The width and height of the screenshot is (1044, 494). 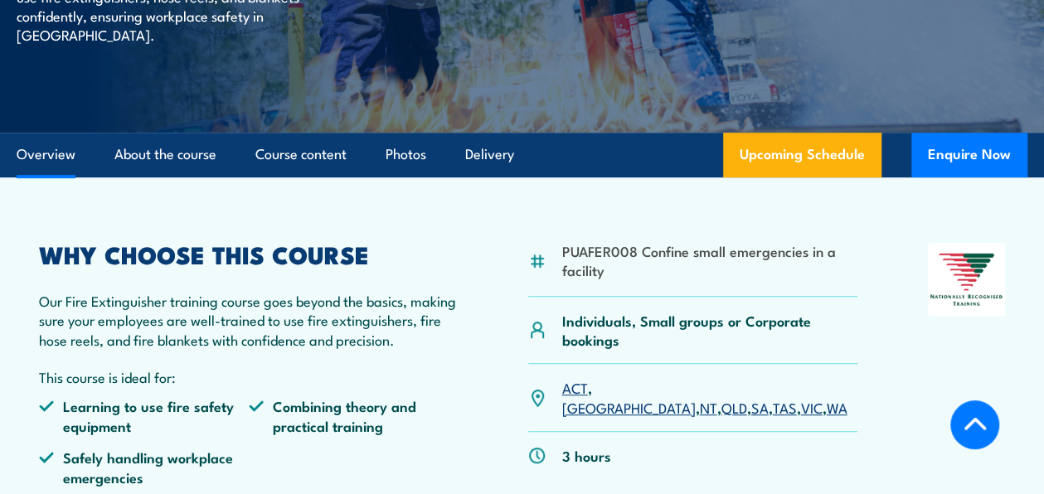 What do you see at coordinates (406, 154) in the screenshot?
I see `a: Photos` at bounding box center [406, 154].